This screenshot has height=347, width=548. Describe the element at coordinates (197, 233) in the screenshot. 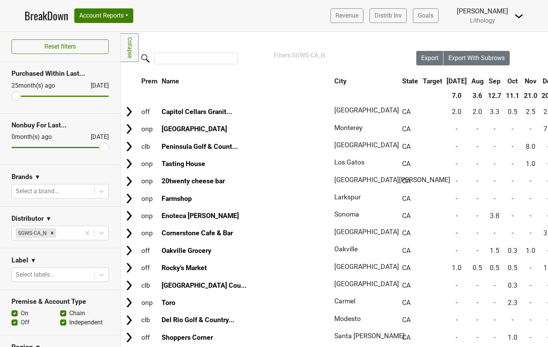

I see `a: Cornerstone Cafe & Bar` at that location.